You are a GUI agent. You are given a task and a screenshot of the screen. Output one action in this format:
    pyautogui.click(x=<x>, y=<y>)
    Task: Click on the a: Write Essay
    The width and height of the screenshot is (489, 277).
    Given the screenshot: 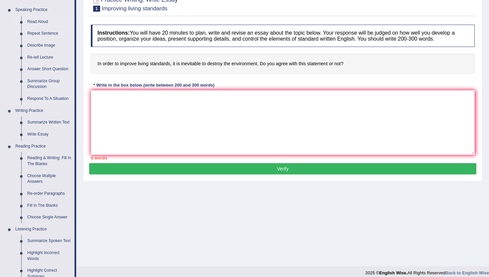 What is the action you would take?
    pyautogui.click(x=49, y=134)
    